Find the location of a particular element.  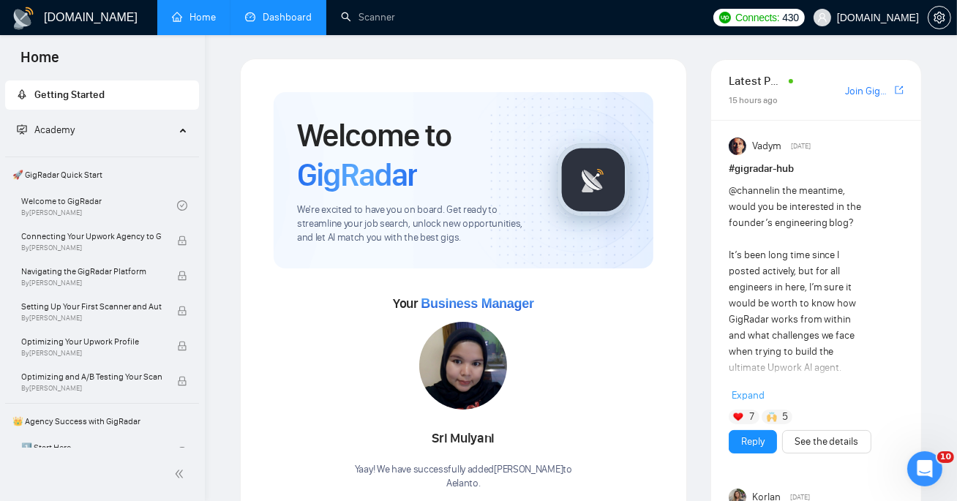

span: Setting Up Your First Scanner and Auto-Bidder is located at coordinates (92, 307).